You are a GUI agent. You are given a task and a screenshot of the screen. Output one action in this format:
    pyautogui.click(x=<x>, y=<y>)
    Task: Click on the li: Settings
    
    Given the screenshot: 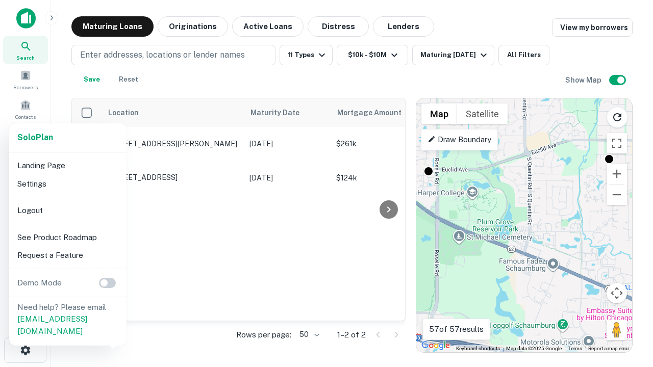 What is the action you would take?
    pyautogui.click(x=68, y=184)
    